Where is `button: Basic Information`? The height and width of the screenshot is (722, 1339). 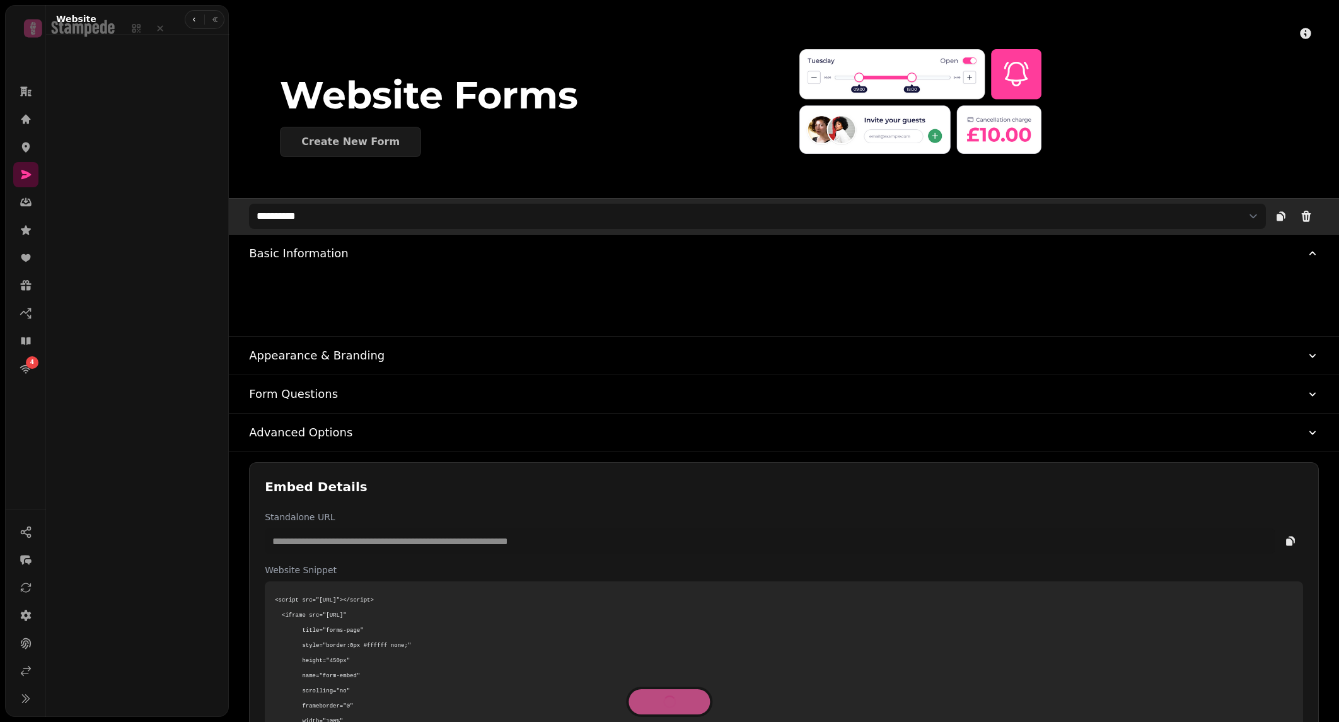 button: Basic Information is located at coordinates (784, 253).